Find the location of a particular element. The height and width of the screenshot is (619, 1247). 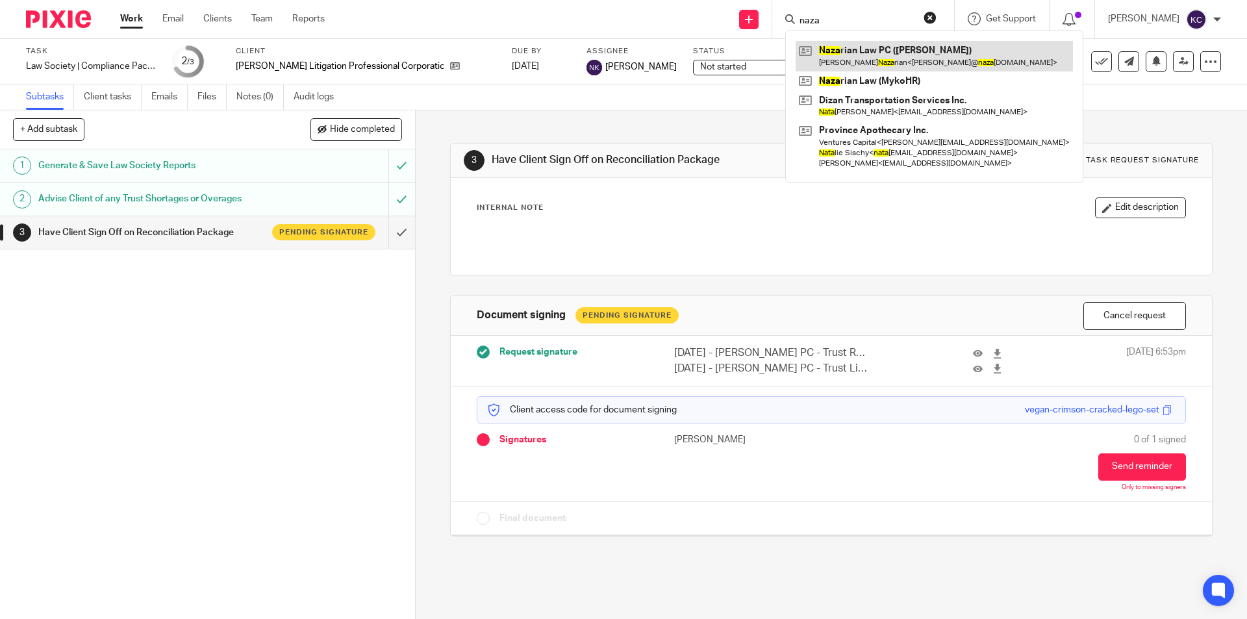

input: Search is located at coordinates (856, 21).